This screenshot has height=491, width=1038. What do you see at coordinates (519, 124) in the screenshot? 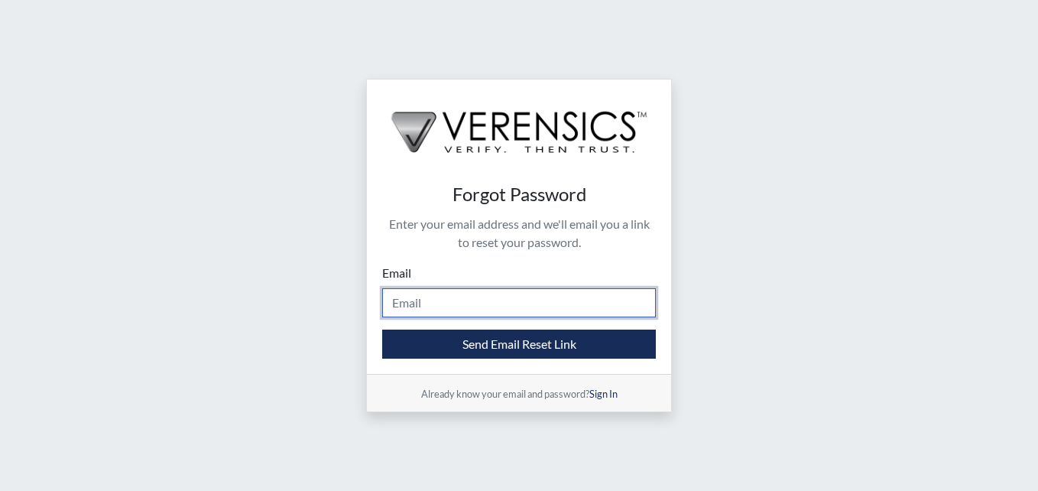
I see `img: logo-wide-black.2aad4157.png` at bounding box center [519, 124].